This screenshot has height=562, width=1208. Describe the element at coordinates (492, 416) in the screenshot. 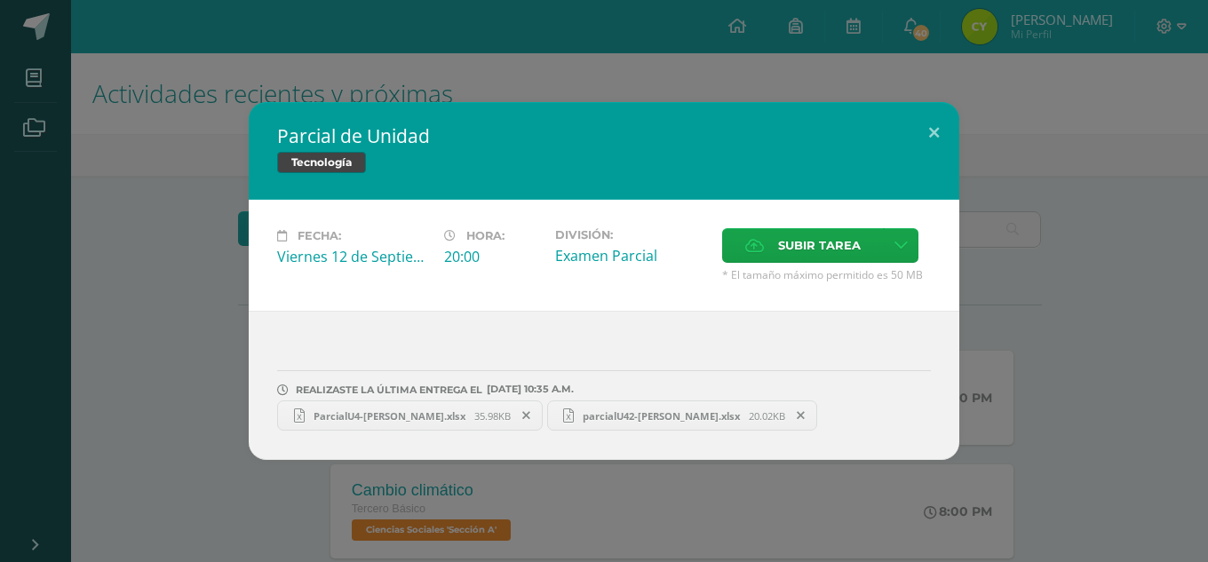

I see `span: 35.98KB` at that location.